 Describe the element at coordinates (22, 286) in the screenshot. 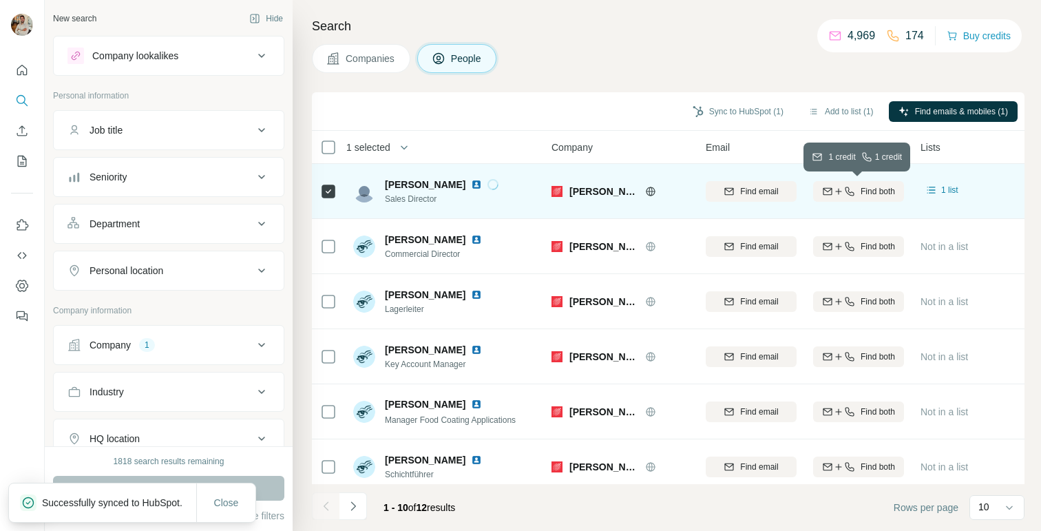

I see `button: Dashboard` at that location.